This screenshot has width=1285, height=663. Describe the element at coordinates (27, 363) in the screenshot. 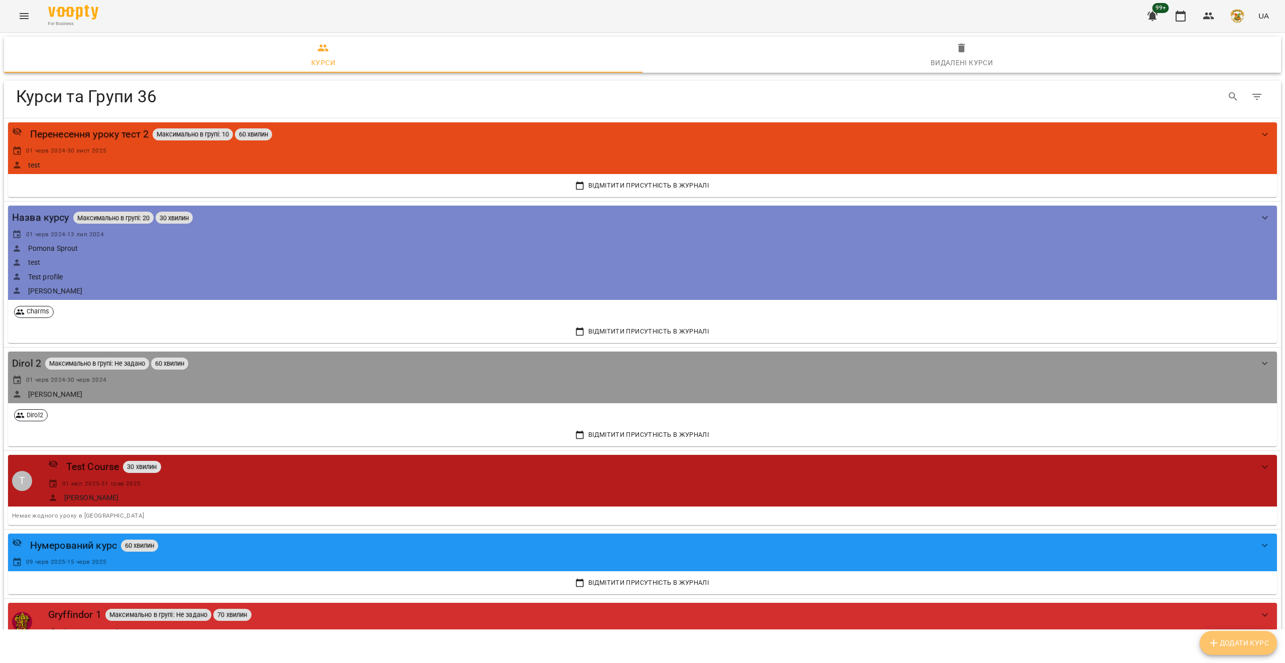

I see `div: Dirol 2` at that location.